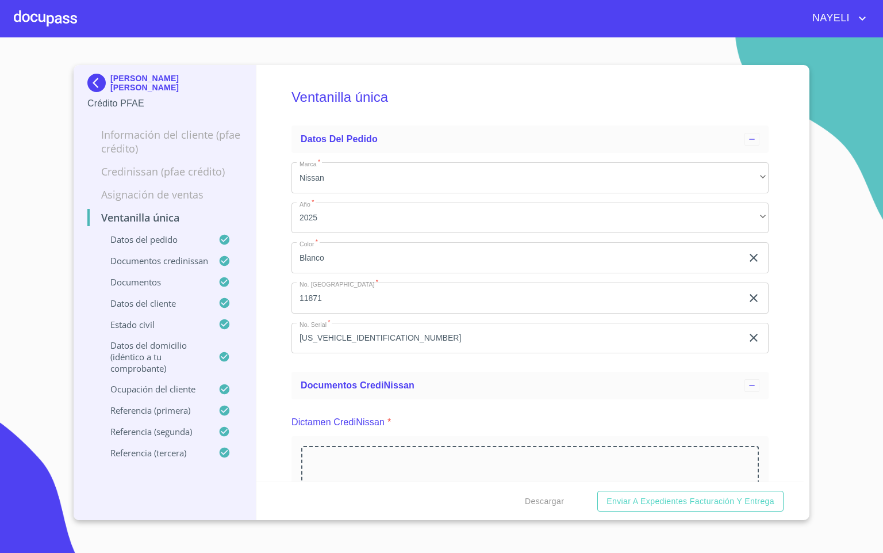 The width and height of the screenshot is (883, 553). I want to click on p: Referencia (segunda), so click(153, 431).